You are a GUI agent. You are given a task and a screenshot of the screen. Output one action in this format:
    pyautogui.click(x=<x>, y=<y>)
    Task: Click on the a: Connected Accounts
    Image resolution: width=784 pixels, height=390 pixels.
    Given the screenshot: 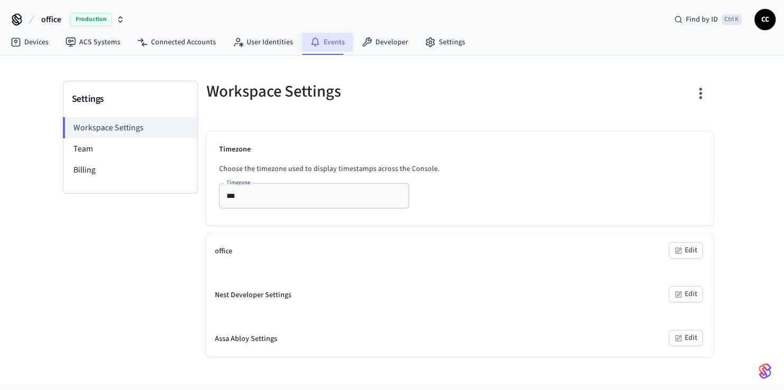 What is the action you would take?
    pyautogui.click(x=176, y=42)
    